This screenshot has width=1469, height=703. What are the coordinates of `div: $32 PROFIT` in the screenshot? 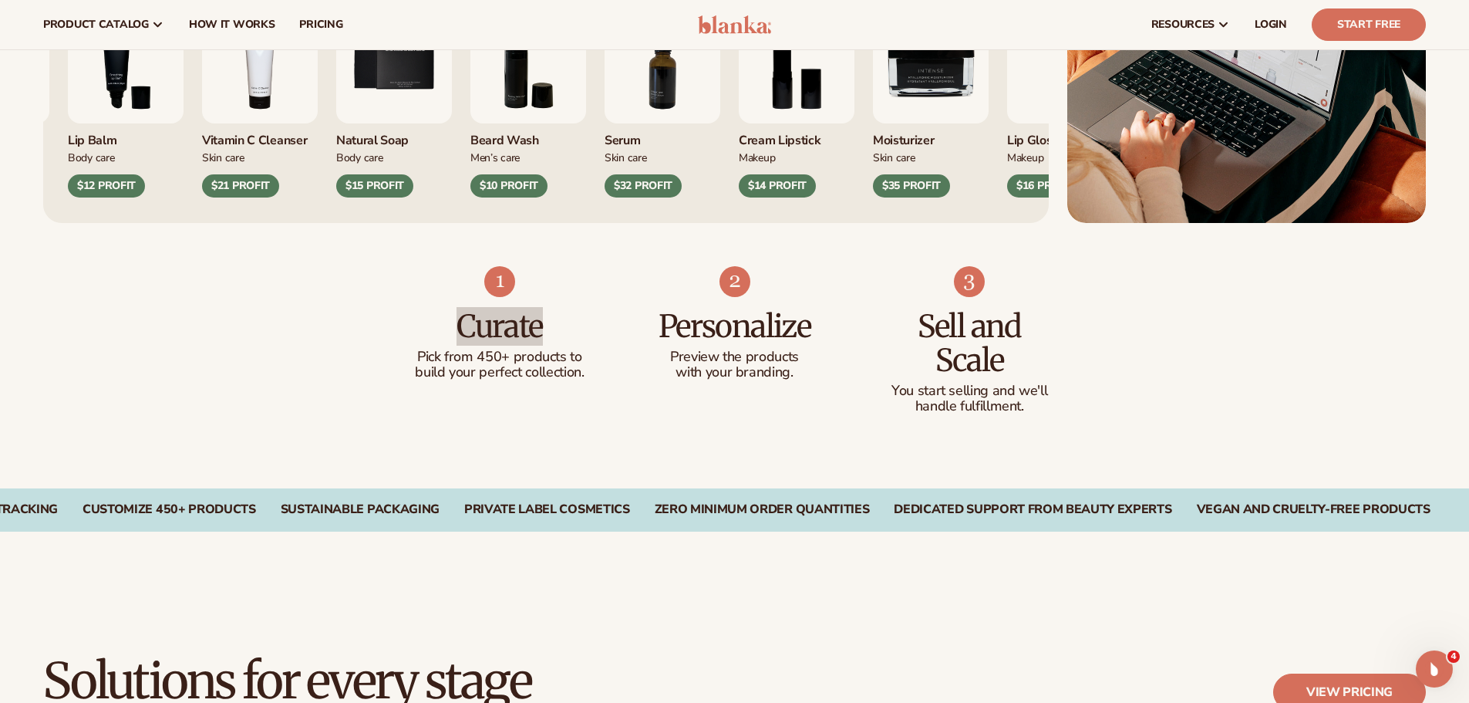 It's located at (643, 186).